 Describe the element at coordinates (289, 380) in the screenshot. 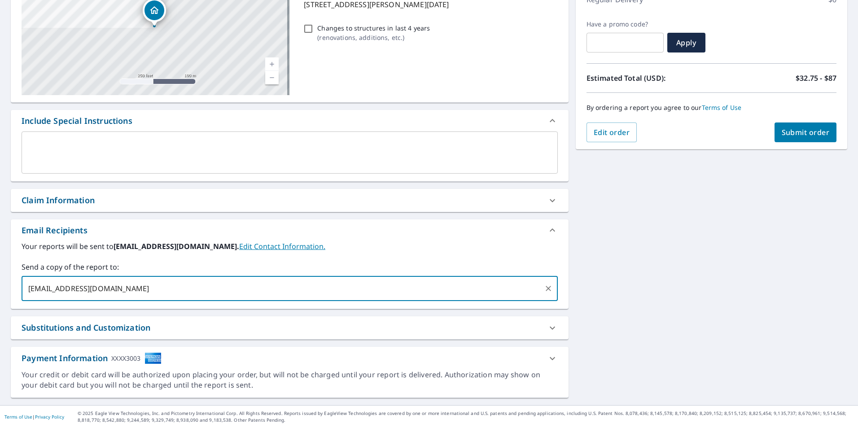

I see `div: Your credit or debit card will be authorized upon placing your order, but will not be charged unt...` at that location.